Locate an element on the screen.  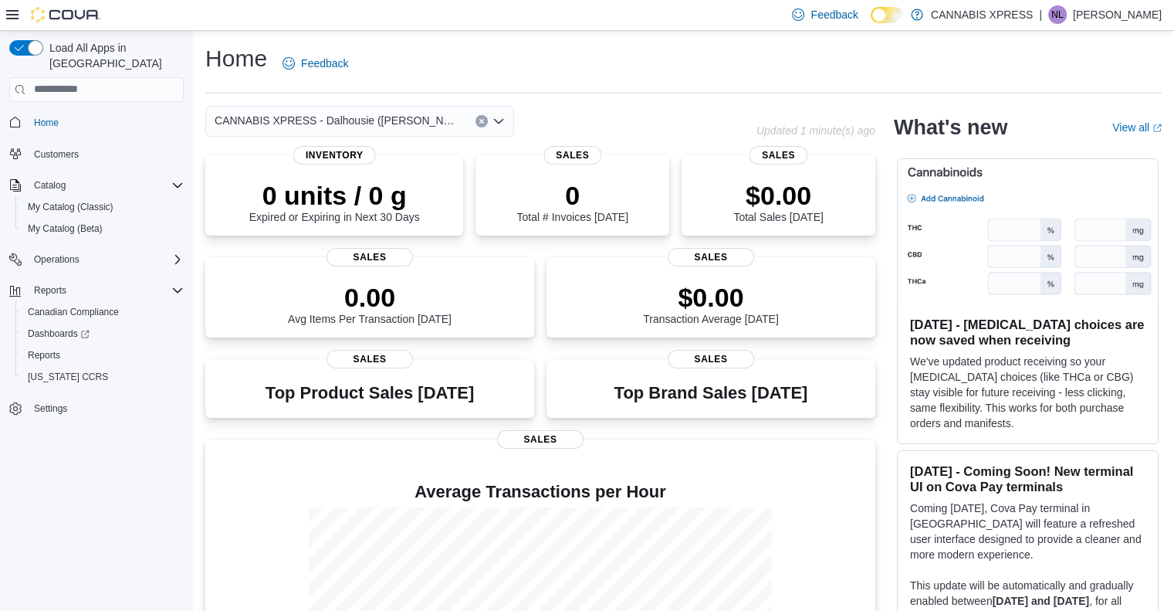
a: My Catalog (Classic) is located at coordinates (70, 207).